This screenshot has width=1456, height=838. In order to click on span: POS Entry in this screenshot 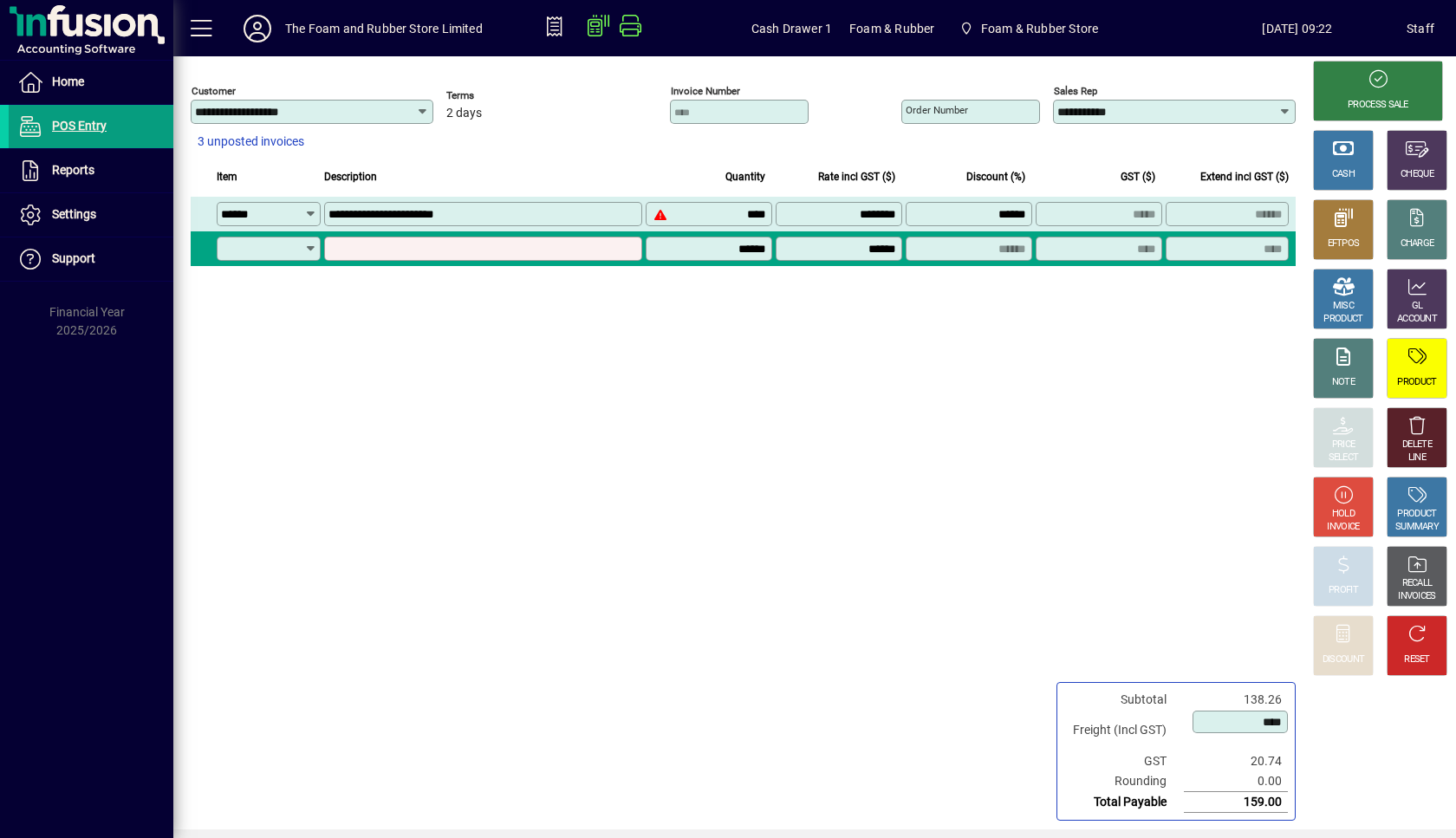, I will do `click(79, 126)`.